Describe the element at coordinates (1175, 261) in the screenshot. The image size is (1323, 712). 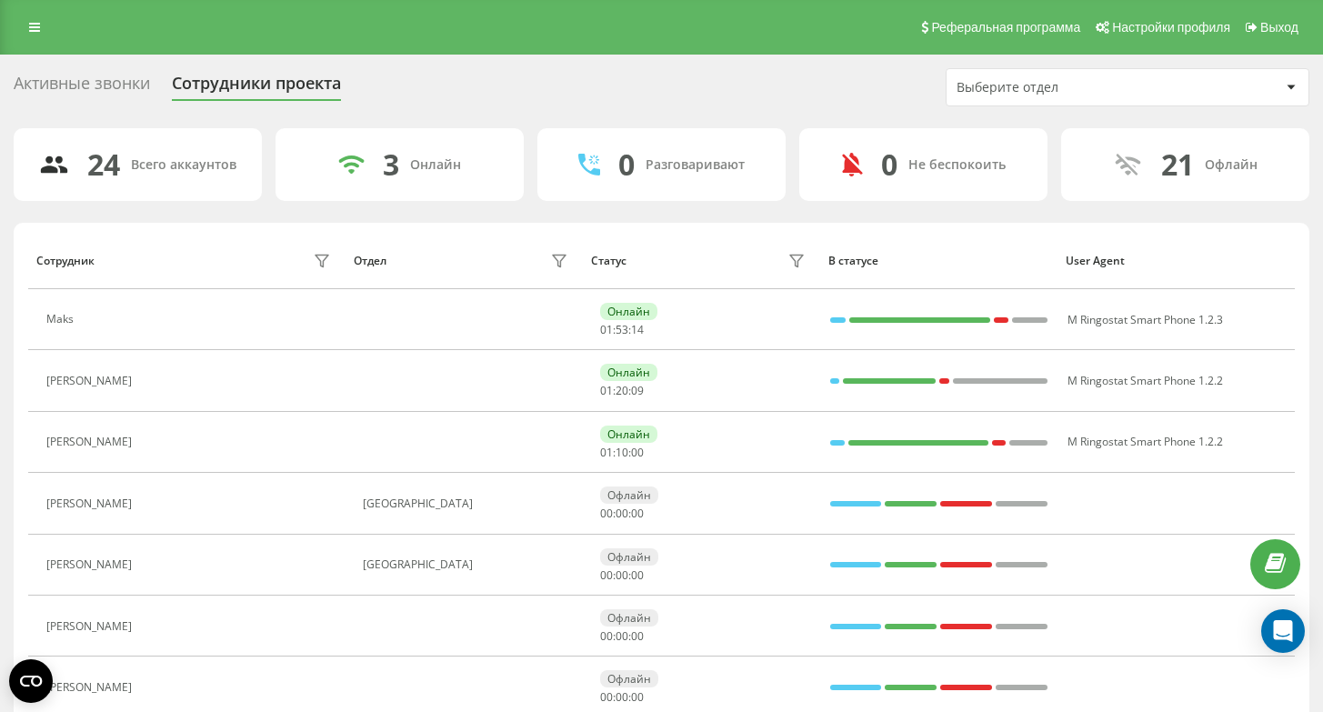
I see `div: User Agent` at that location.